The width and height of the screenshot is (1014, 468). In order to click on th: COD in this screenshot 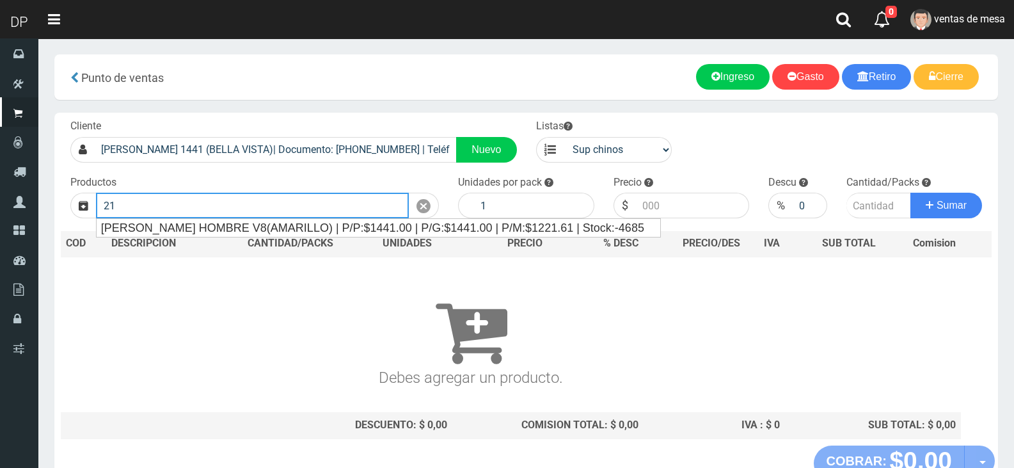, I will do `click(83, 244)`.